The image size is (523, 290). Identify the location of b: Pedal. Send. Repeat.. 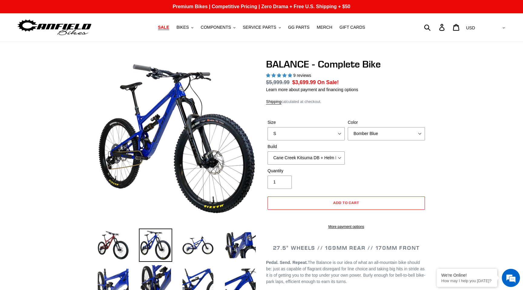
(287, 262).